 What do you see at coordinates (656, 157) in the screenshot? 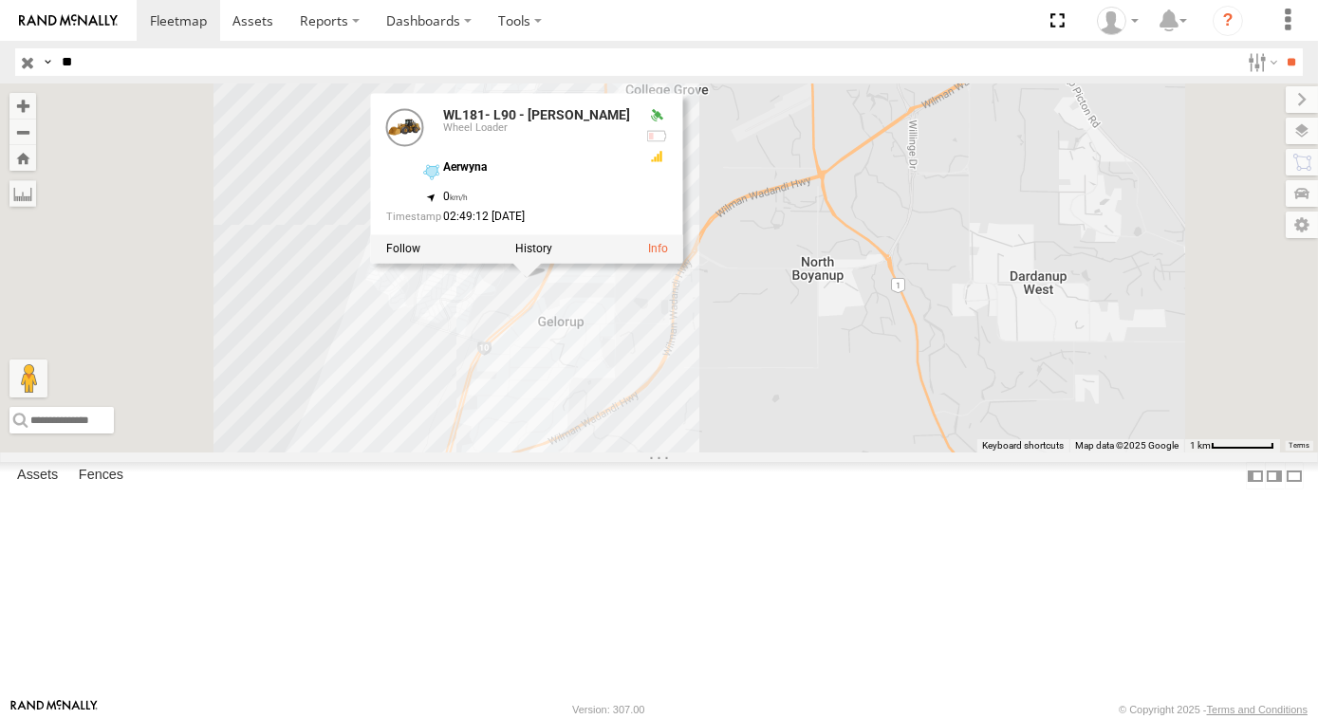
I see `div: GSM Signal = 3` at bounding box center [656, 157].